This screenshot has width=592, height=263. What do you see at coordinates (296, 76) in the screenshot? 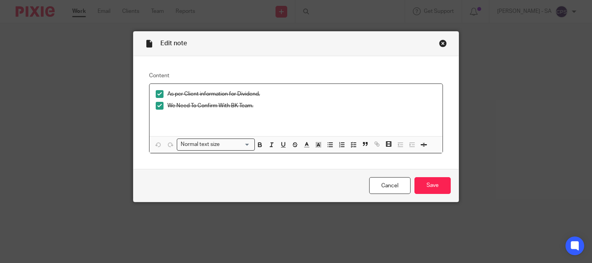
I see `label: Content` at bounding box center [296, 76].